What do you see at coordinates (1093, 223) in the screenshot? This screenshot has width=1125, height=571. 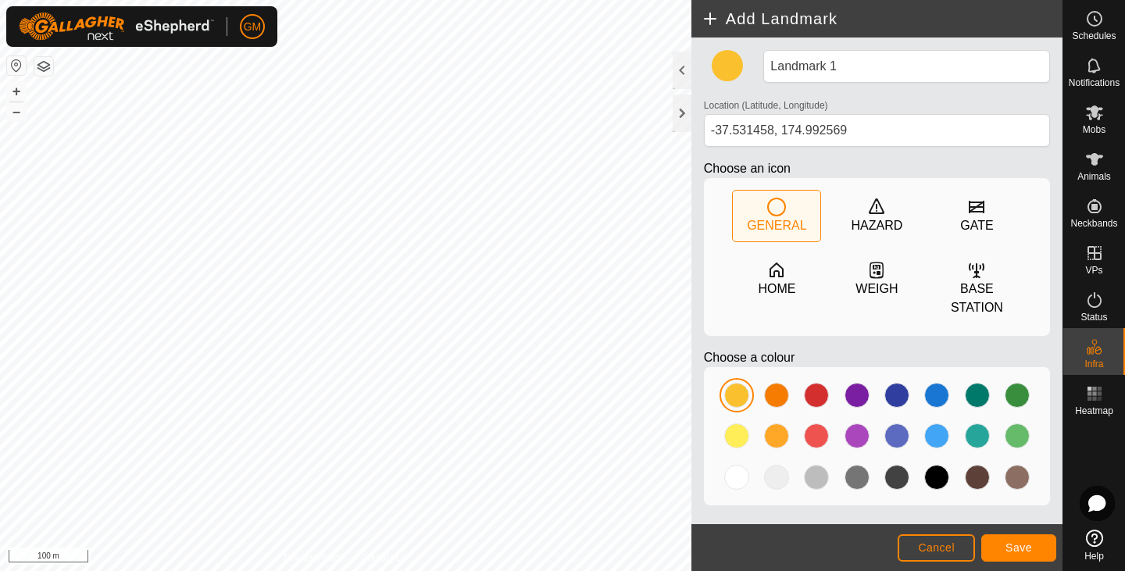 I see `span: Neckbands` at bounding box center [1093, 223].